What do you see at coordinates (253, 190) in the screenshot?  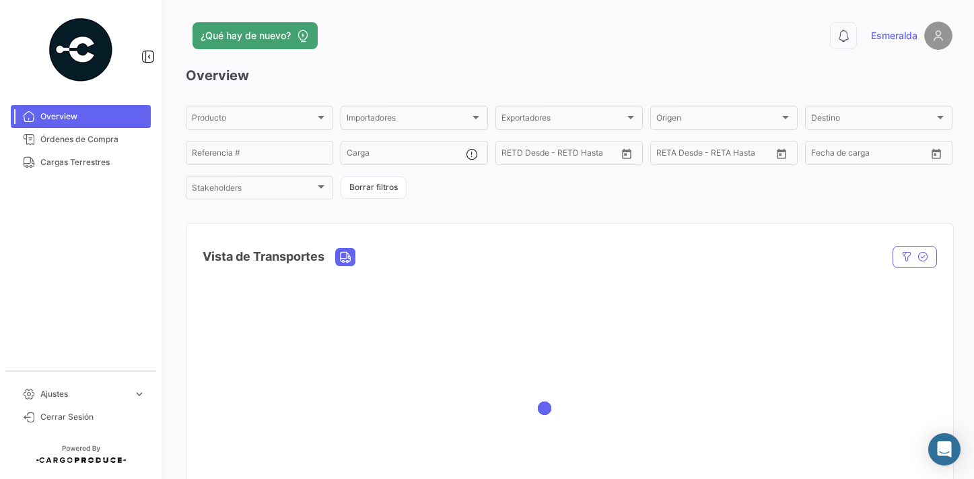 I see `span: Stakeholders` at bounding box center [253, 190].